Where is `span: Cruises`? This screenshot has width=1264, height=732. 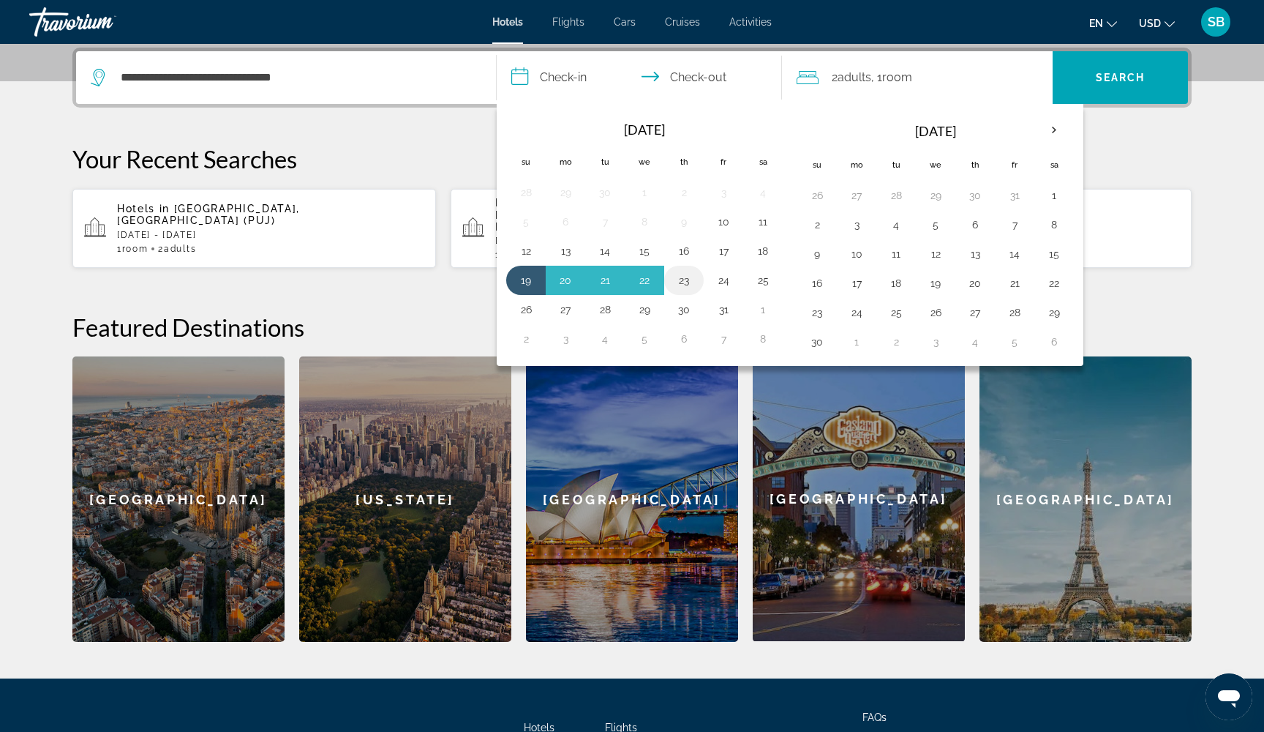
span: Cruises is located at coordinates (683, 22).